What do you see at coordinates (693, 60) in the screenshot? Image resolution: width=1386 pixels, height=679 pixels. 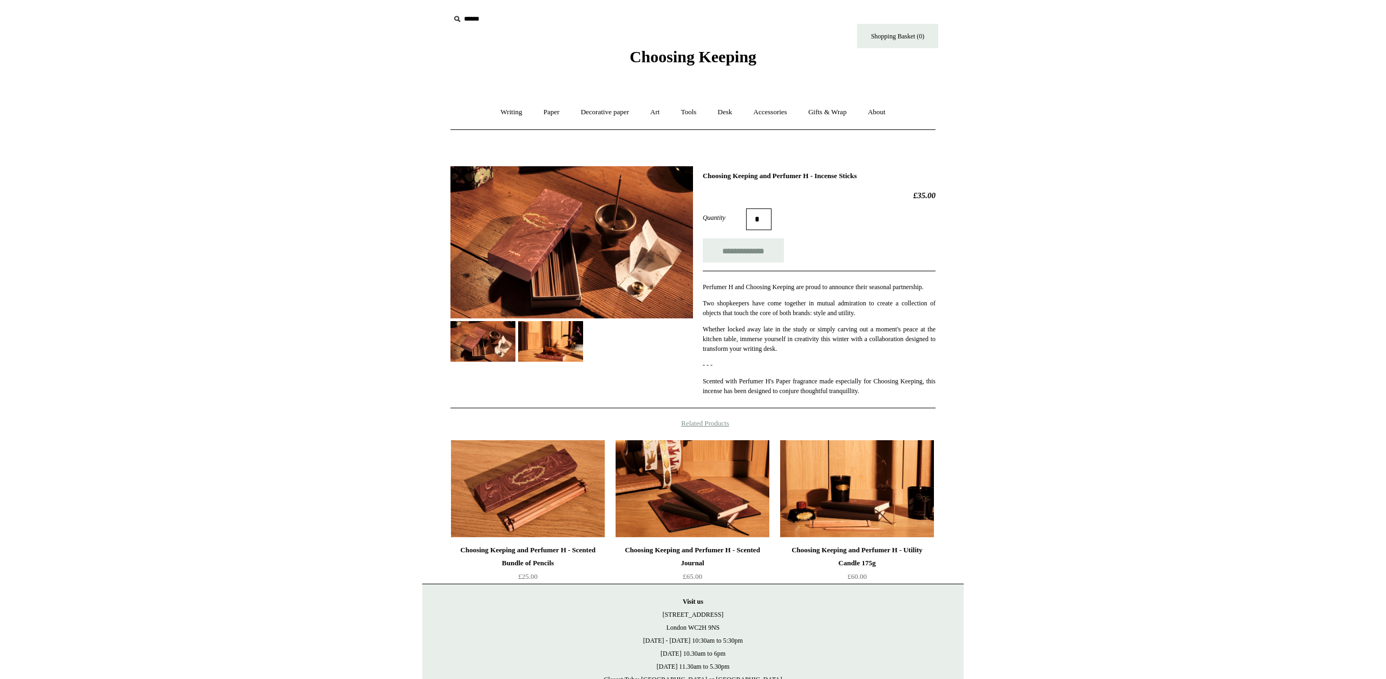 I see `a: Choosing Keeping` at bounding box center [693, 60].